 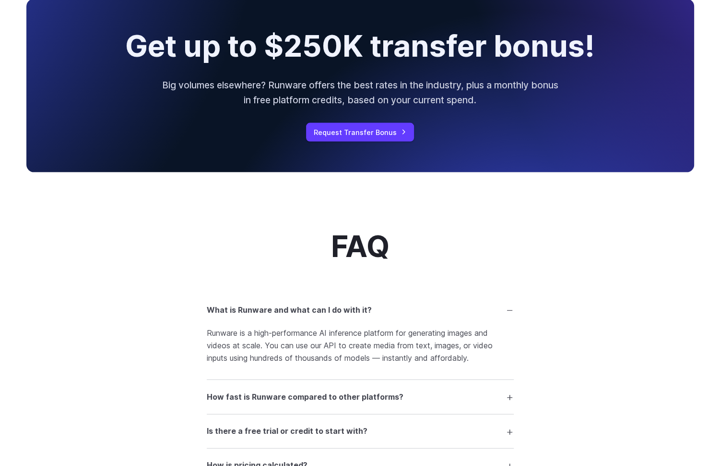 I want to click on p: Runware is a high-performance AI inference platform for generating images and videos at scale. Yo..., so click(x=360, y=345).